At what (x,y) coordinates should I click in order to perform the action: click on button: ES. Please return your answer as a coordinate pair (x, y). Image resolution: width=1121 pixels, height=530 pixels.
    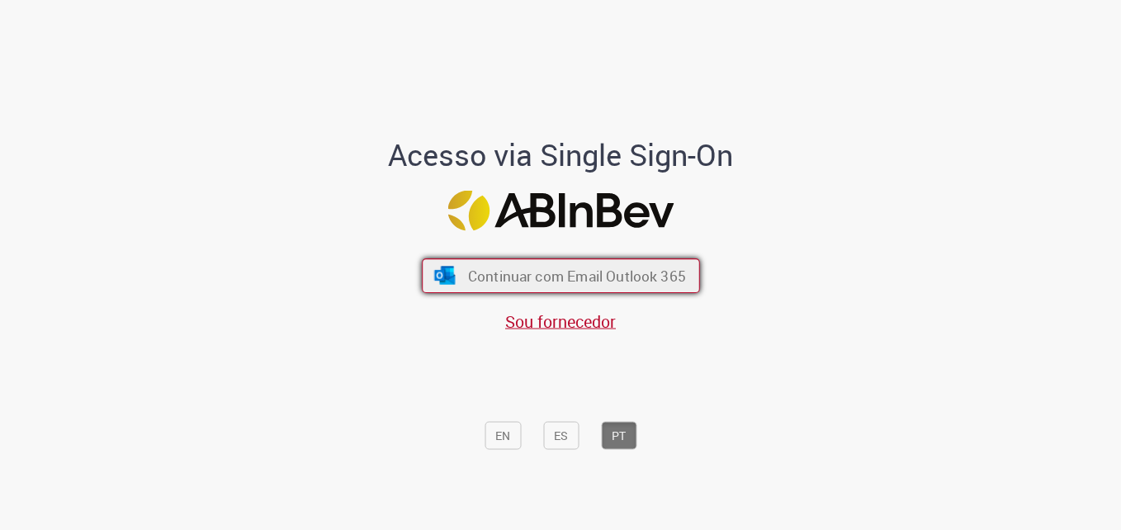
    Looking at the image, I should click on (561, 436).